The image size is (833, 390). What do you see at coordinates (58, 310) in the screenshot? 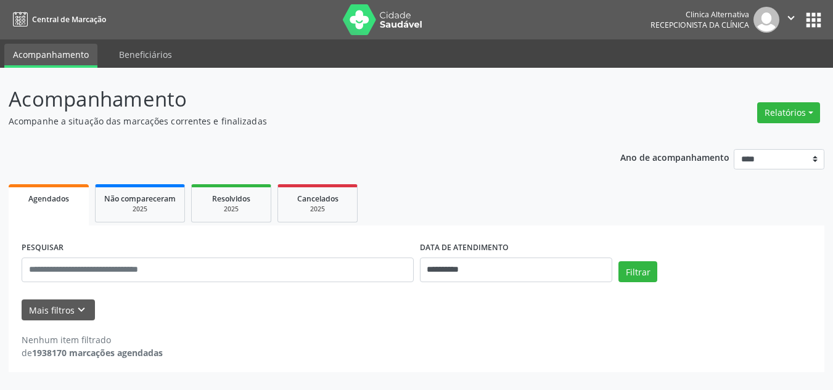
I see `button: Mais filtroskeyboard_arrow_down` at bounding box center [58, 310].